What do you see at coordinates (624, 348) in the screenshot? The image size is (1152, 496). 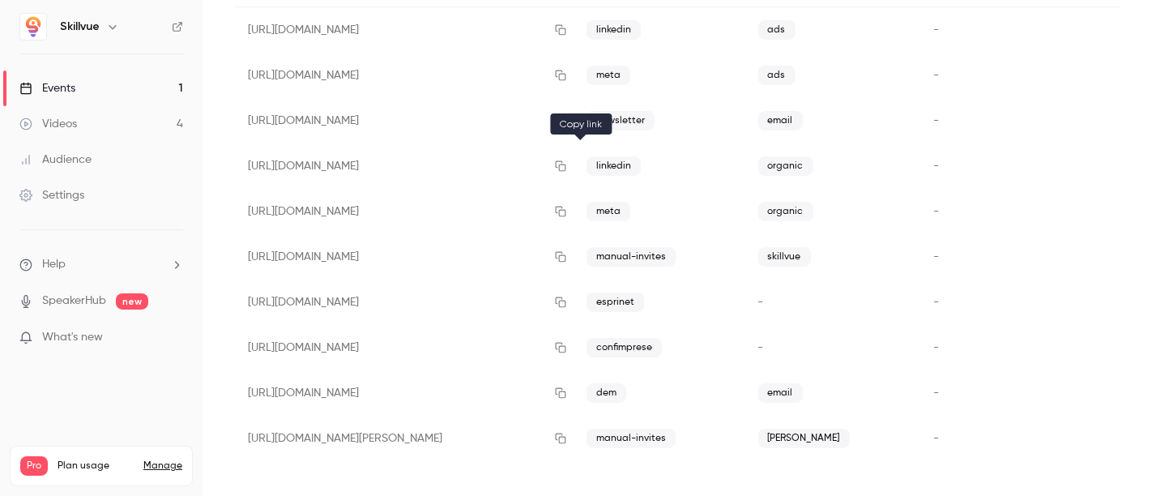 I see `span: confimprese` at bounding box center [624, 348].